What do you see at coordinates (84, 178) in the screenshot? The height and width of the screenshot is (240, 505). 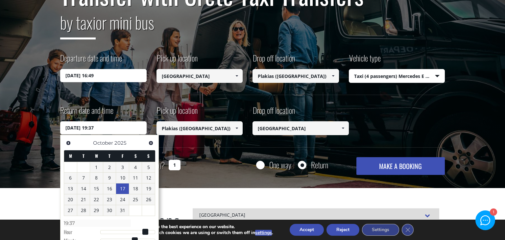 I see `a: 7` at bounding box center [84, 178].